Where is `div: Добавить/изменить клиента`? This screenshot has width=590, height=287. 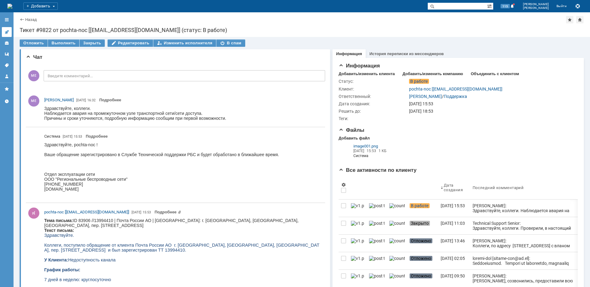
div: Добавить/изменить клиента is located at coordinates (367, 74).